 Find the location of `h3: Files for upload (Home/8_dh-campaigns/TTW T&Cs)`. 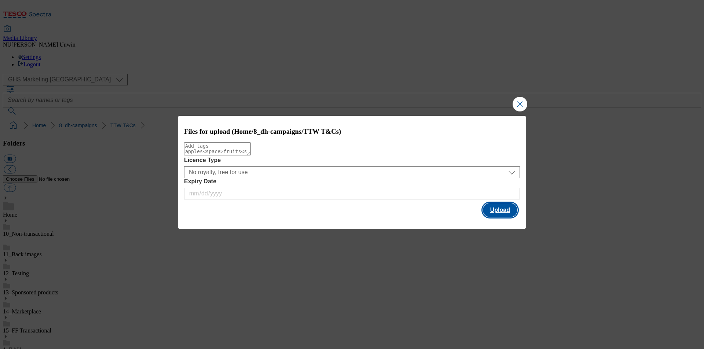

h3: Files for upload (Home/8_dh-campaigns/TTW T&Cs) is located at coordinates (352, 132).